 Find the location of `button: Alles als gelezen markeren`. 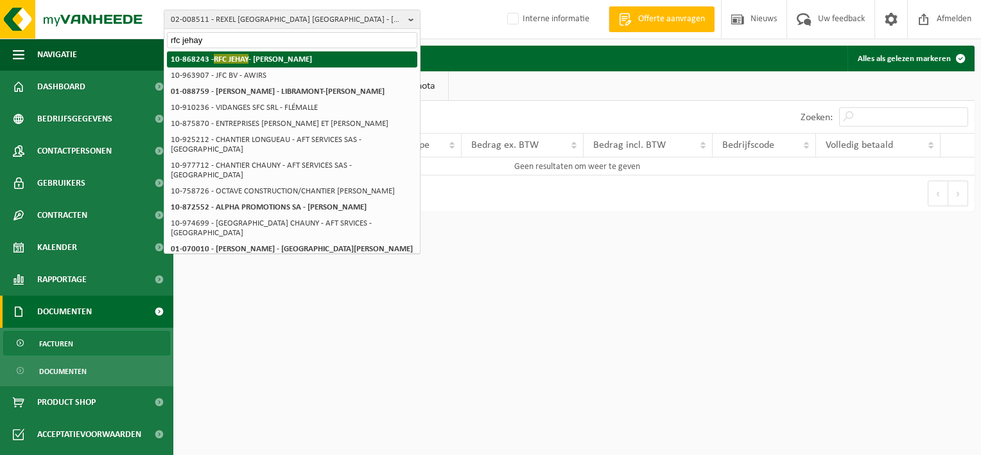

button: Alles als gelezen markeren is located at coordinates (911, 58).